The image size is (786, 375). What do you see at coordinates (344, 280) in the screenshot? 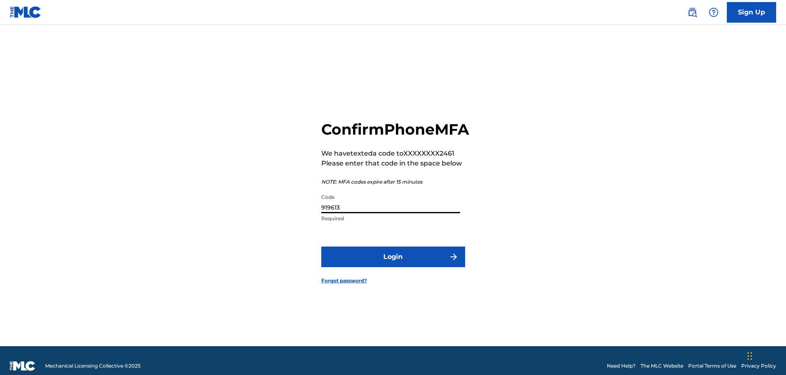
I see `a: Forgot password?` at bounding box center [344, 280].